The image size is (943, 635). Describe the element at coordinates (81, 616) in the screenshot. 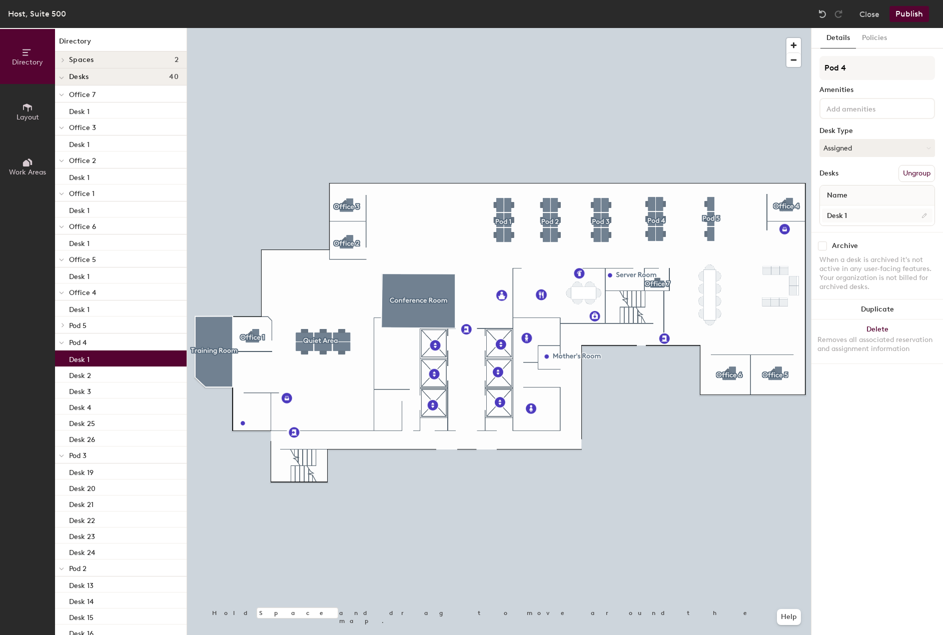

I see `p: Desk 15` at that location.